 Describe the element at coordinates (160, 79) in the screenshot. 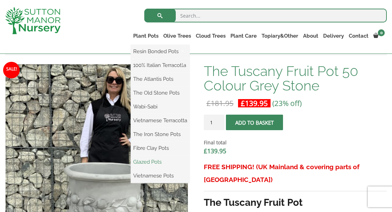

I see `a: The Atlantis Pots` at that location.